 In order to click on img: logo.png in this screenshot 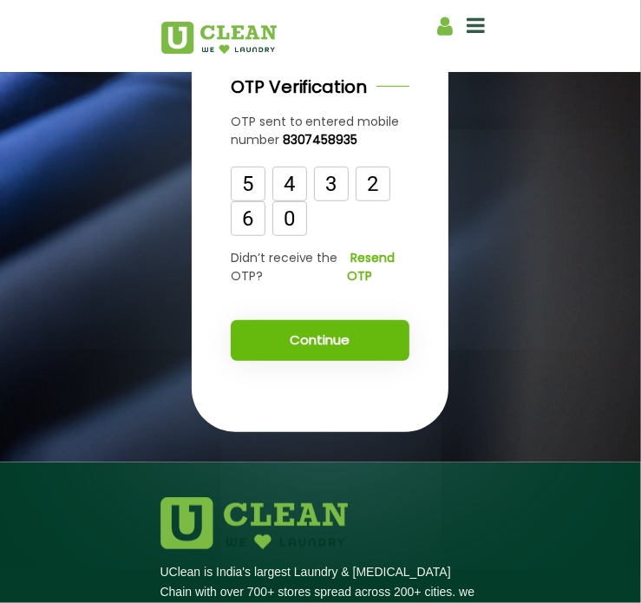, I will do `click(254, 523)`.